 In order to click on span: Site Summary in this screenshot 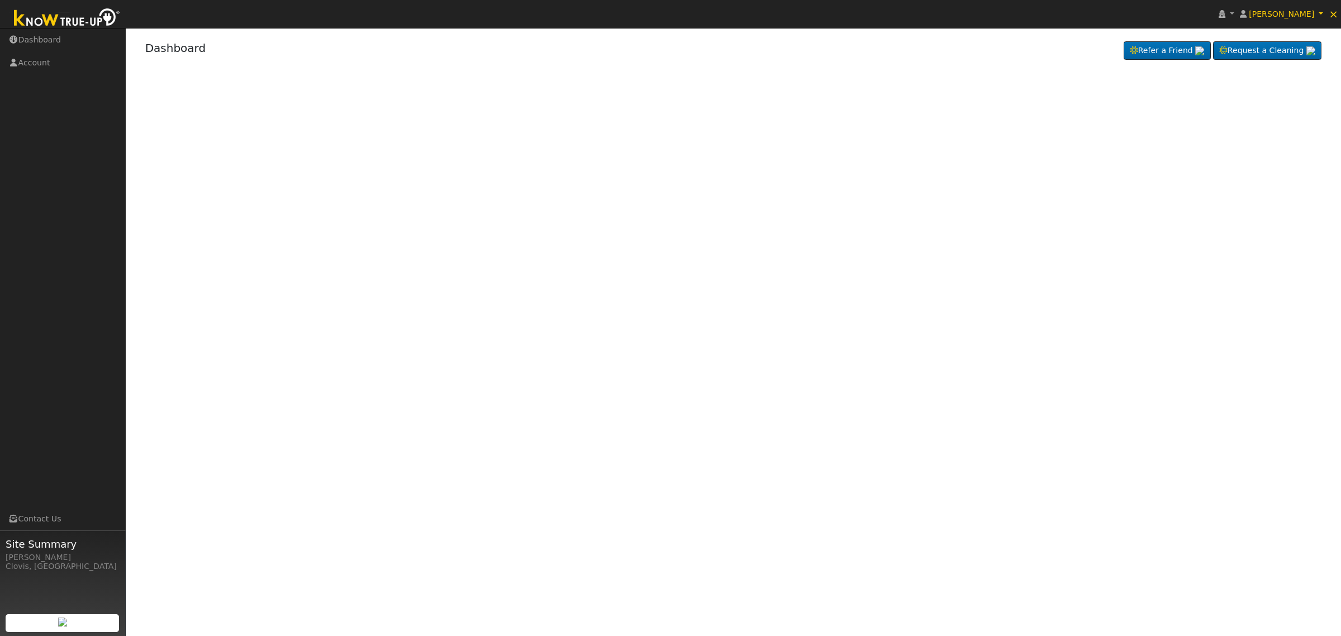, I will do `click(63, 544)`.